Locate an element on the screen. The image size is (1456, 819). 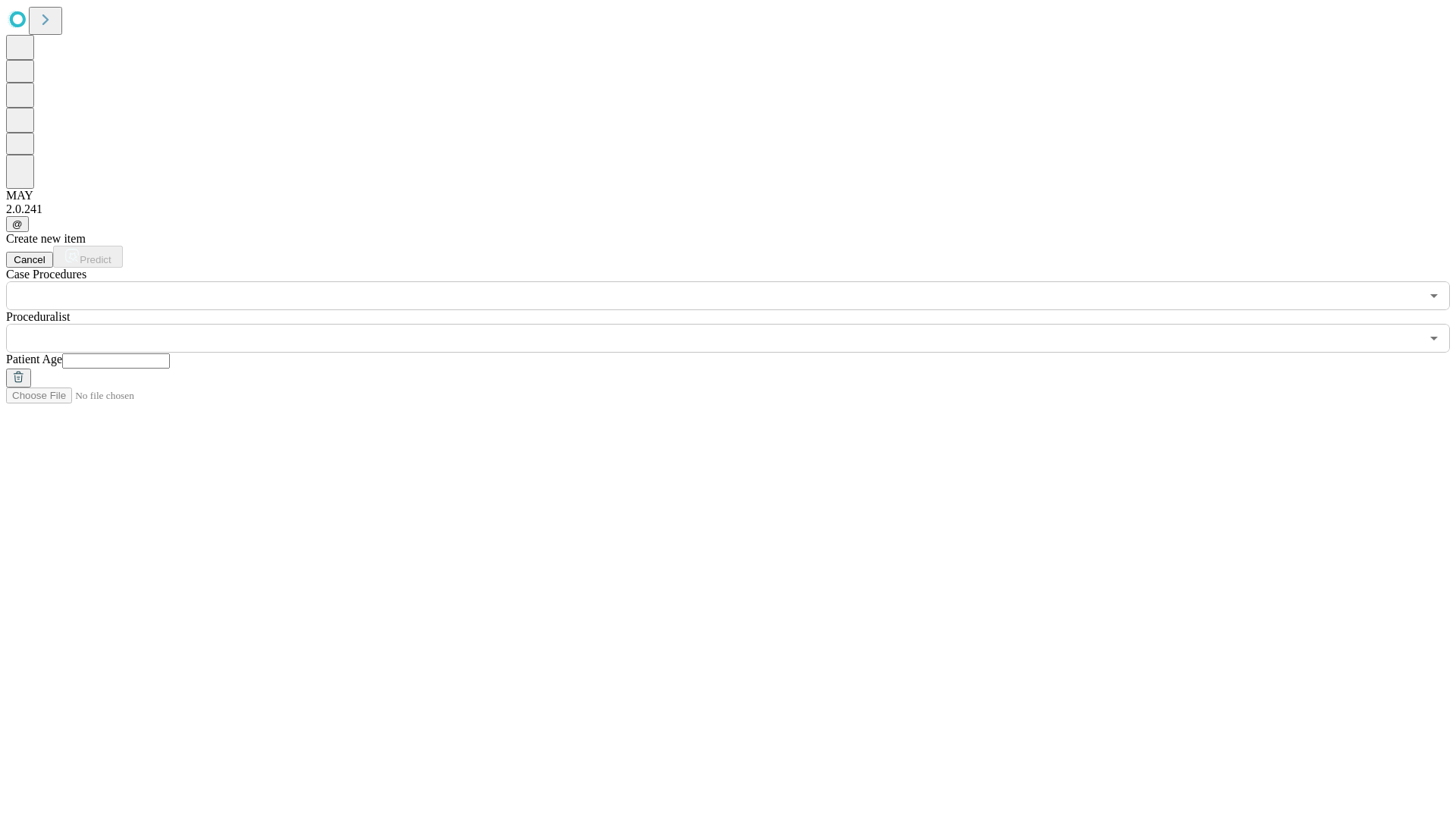
div: 2.0.241 is located at coordinates (728, 209).